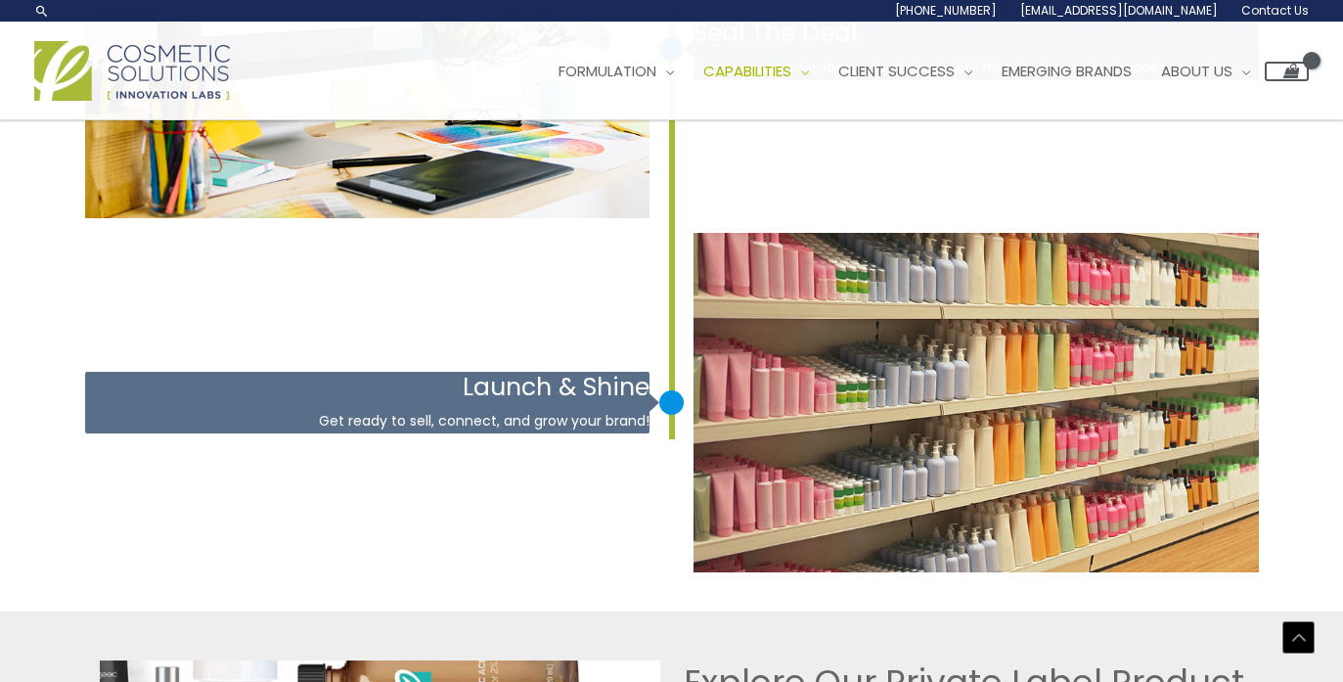 This screenshot has width=1343, height=682. Describe the element at coordinates (42, 11) in the screenshot. I see `a: Search icon link` at that location.